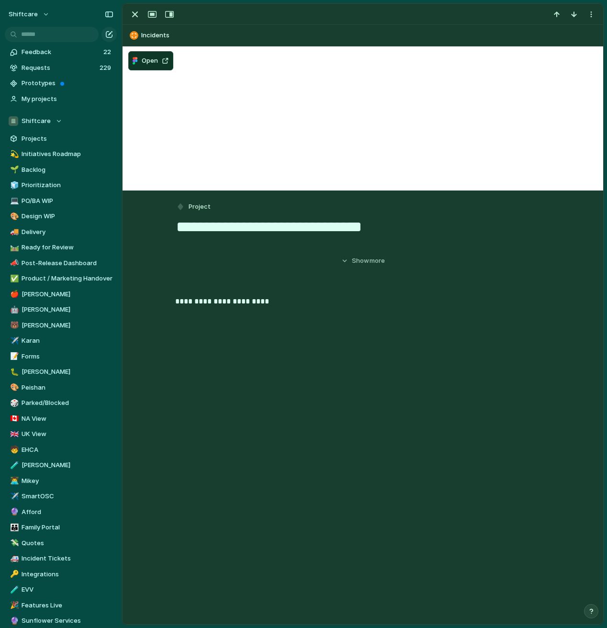 Image resolution: width=607 pixels, height=628 pixels. I want to click on span: Incidents, so click(370, 35).